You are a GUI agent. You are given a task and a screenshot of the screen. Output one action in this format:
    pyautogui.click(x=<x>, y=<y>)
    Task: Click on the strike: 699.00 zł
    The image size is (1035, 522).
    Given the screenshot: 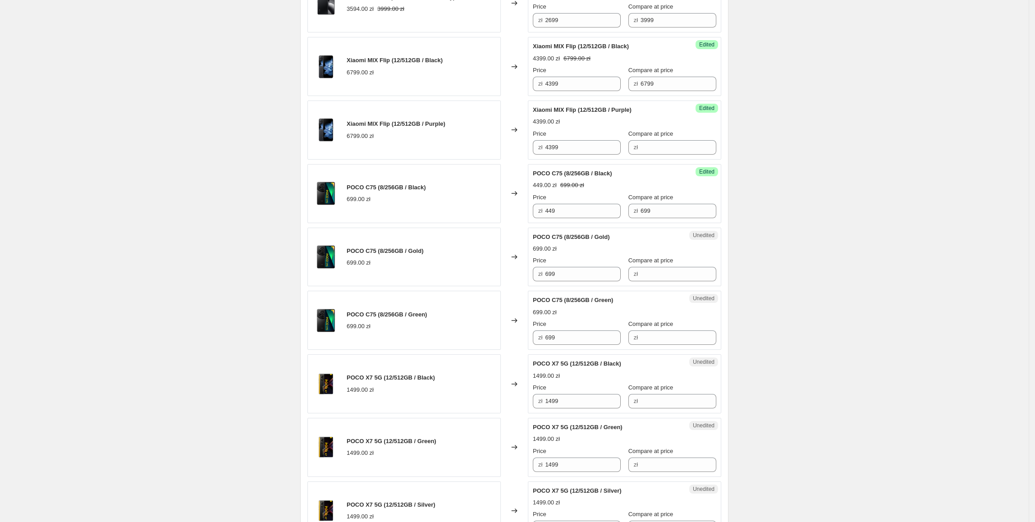 What is the action you would take?
    pyautogui.click(x=572, y=185)
    